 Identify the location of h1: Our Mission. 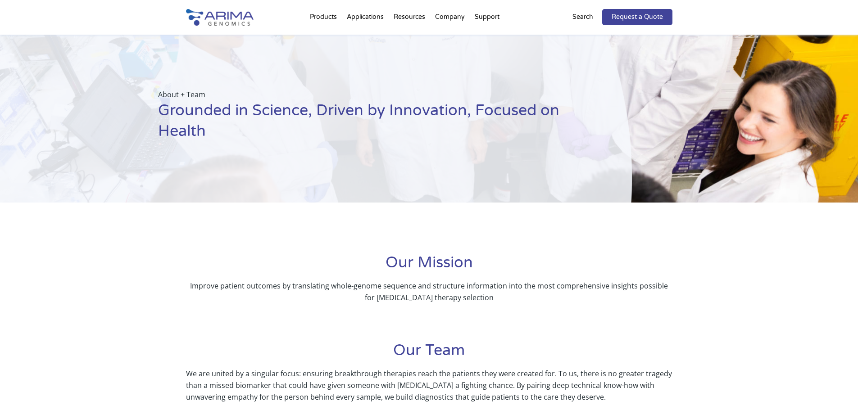
(429, 266).